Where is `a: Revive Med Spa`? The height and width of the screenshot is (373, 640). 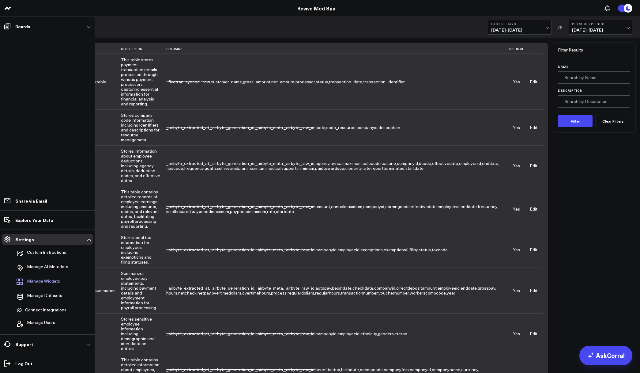
a: Revive Med Spa is located at coordinates (316, 8).